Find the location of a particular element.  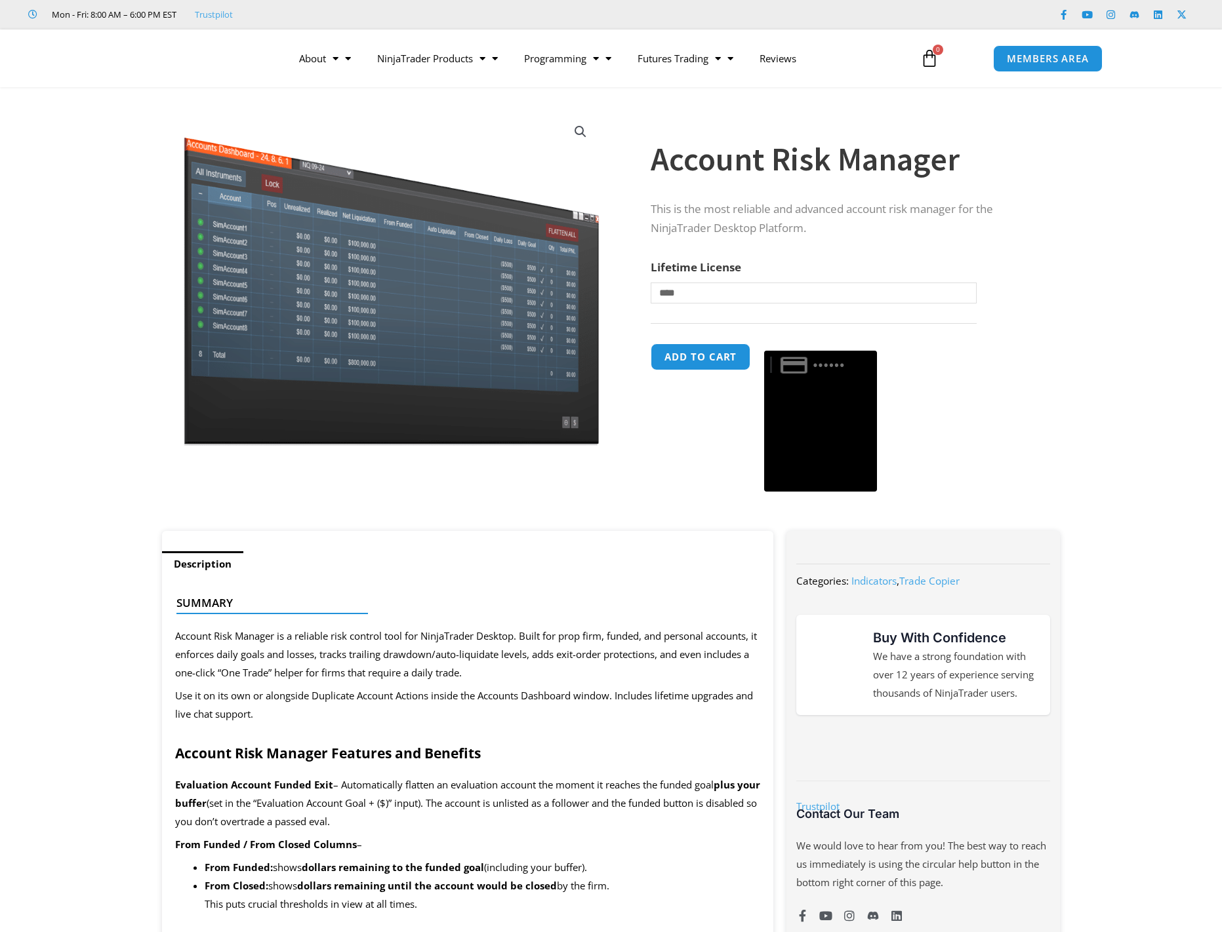

b: dollars remaining until the account would be closed is located at coordinates (427, 886).